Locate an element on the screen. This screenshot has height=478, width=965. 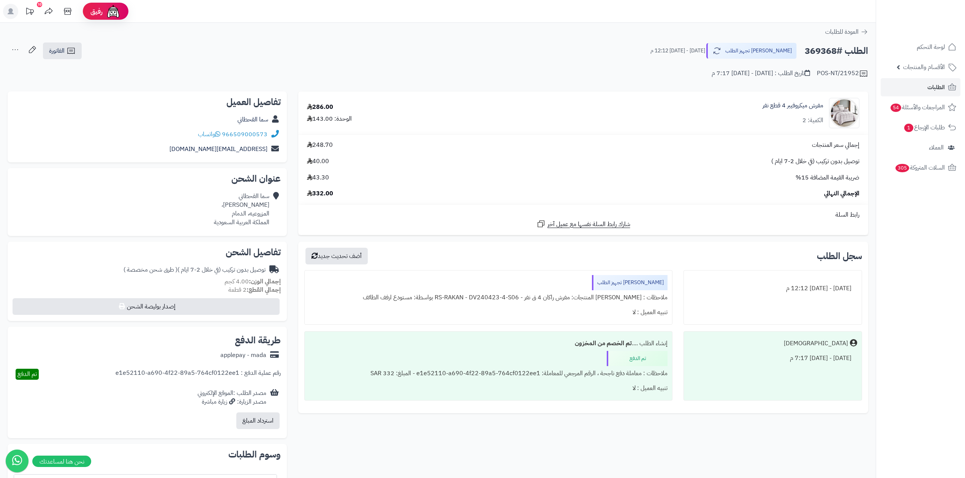
span: تم الدفع is located at coordinates (27, 374).